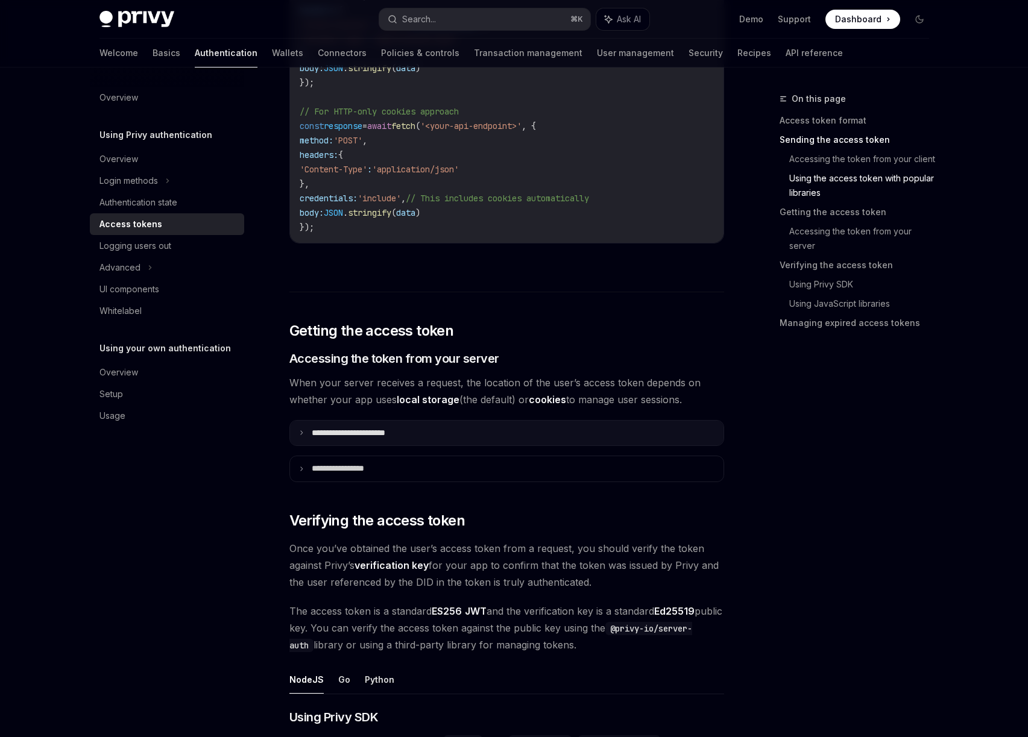  What do you see at coordinates (859, 121) in the screenshot?
I see `a: Access token format` at bounding box center [859, 121].